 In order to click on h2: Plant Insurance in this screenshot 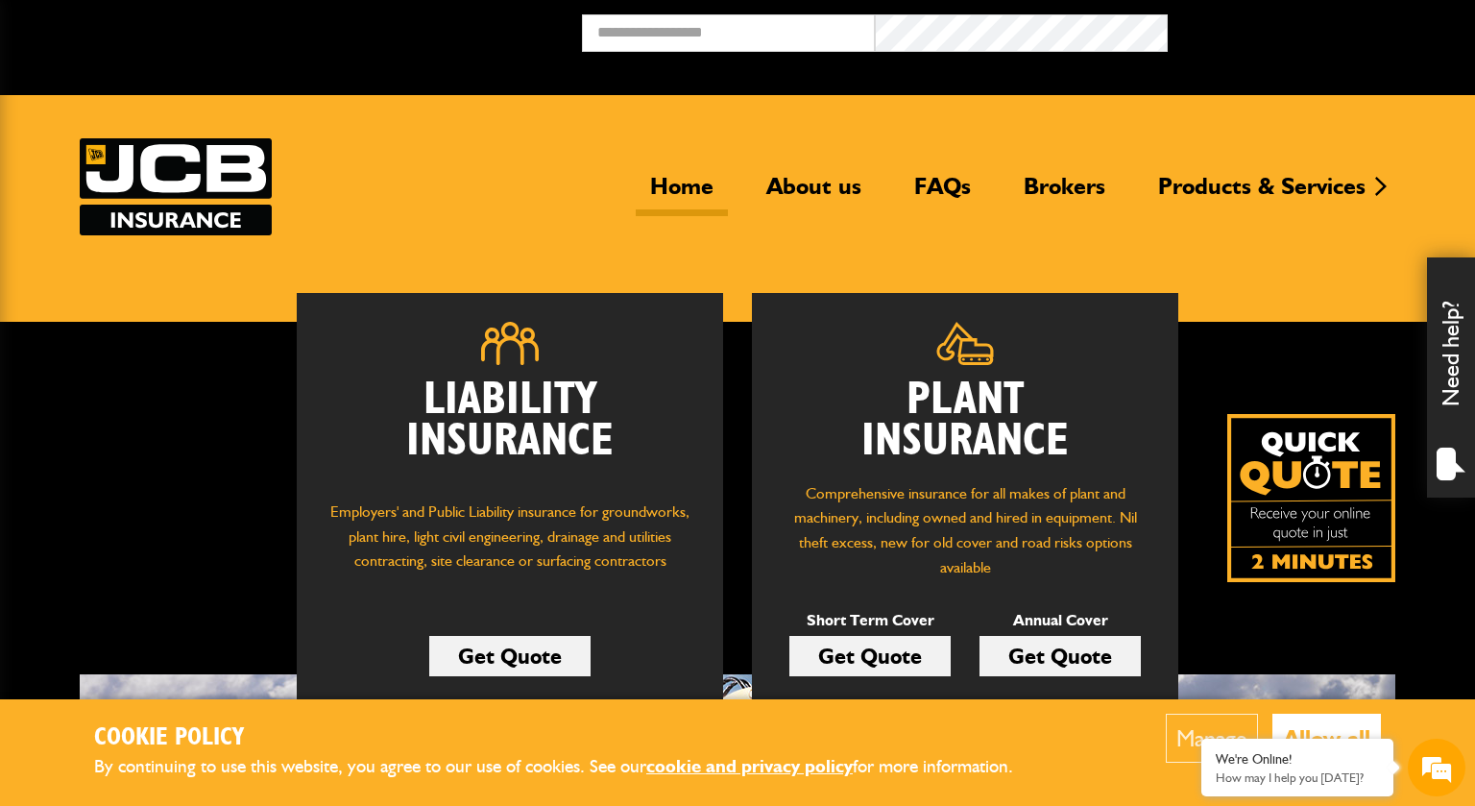, I will do `click(965, 421)`.